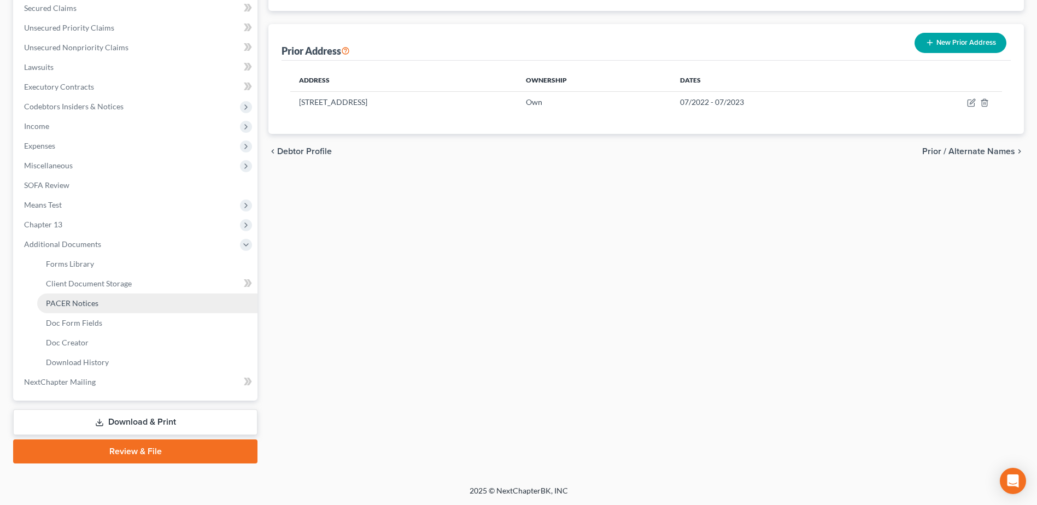 This screenshot has width=1037, height=505. Describe the element at coordinates (135, 451) in the screenshot. I see `a: Review & File` at that location.